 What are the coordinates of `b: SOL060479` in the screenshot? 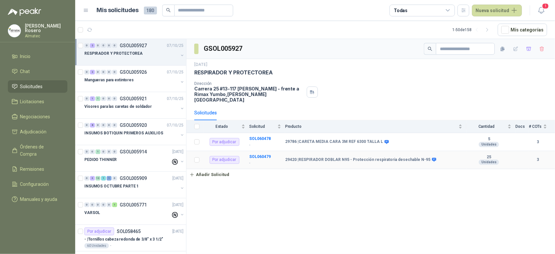 It's located at (260, 156).